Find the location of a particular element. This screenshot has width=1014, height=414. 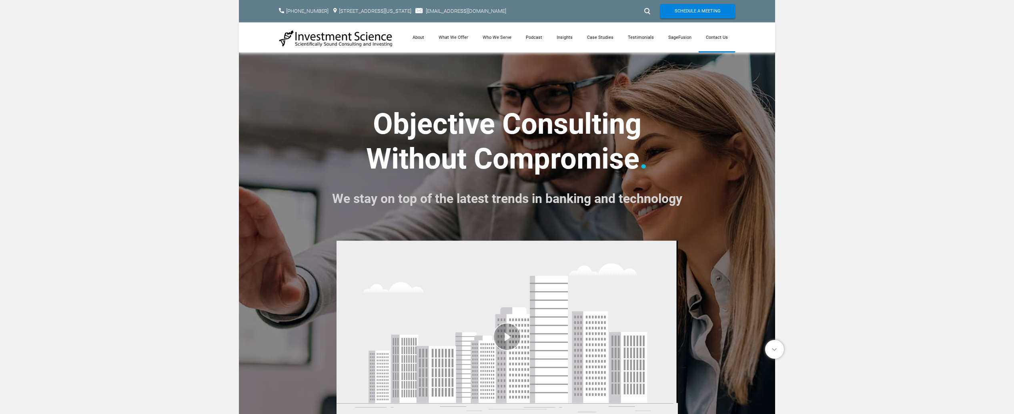

img: Investment Science | NYC Consulting Services is located at coordinates (336, 38).